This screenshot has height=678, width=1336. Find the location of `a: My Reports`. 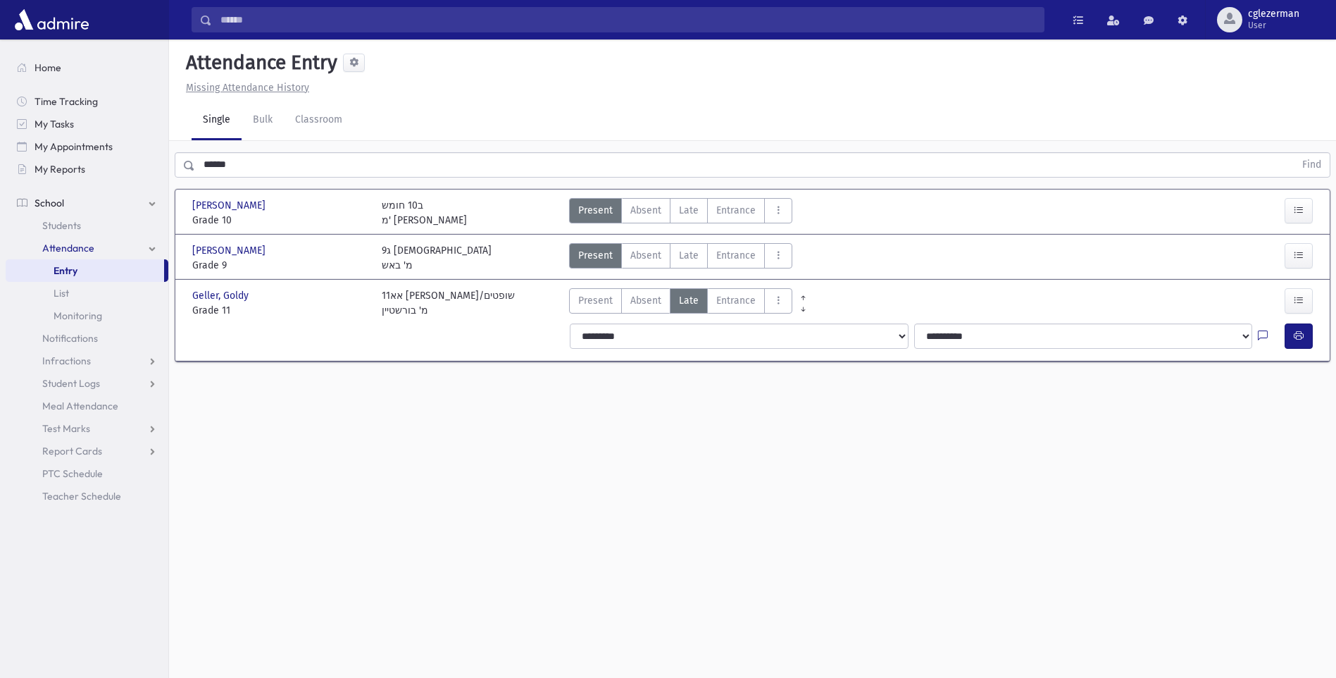

a: My Reports is located at coordinates (87, 169).